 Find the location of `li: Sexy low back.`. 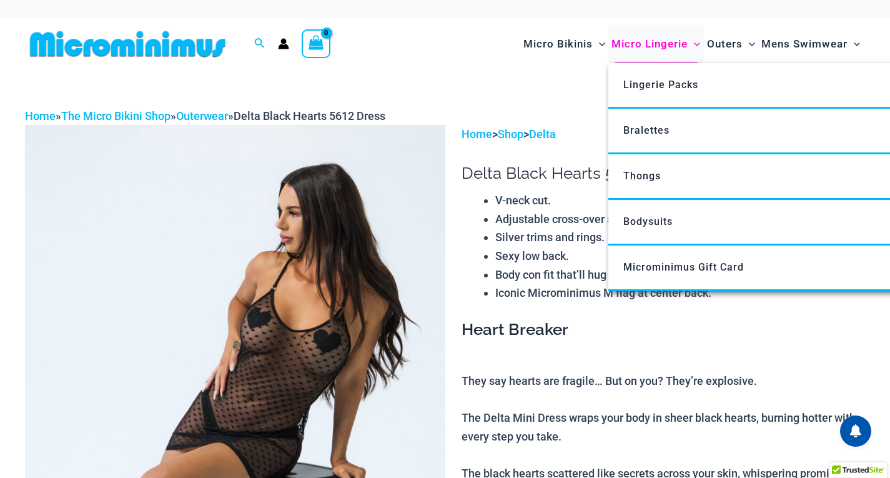

li: Sexy low back. is located at coordinates (680, 256).